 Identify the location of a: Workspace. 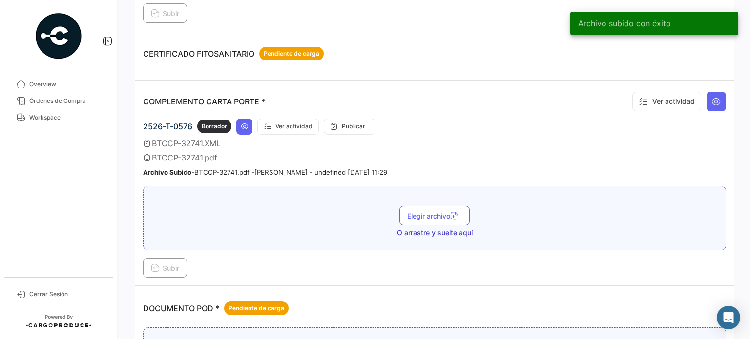
(59, 118).